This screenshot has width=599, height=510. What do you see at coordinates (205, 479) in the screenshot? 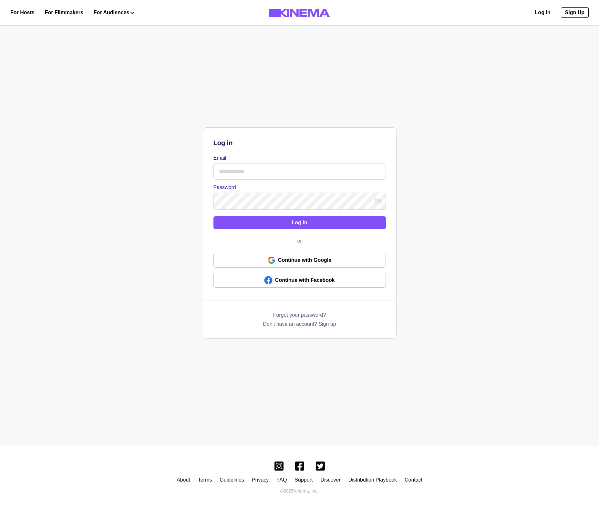
I see `a: Terms` at bounding box center [205, 479].